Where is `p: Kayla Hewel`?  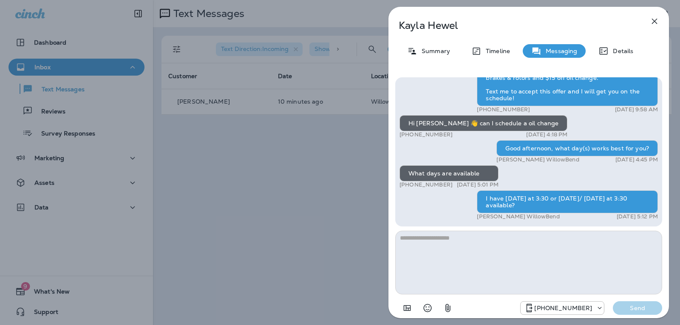
p: Kayla Hewel is located at coordinates (515, 26).